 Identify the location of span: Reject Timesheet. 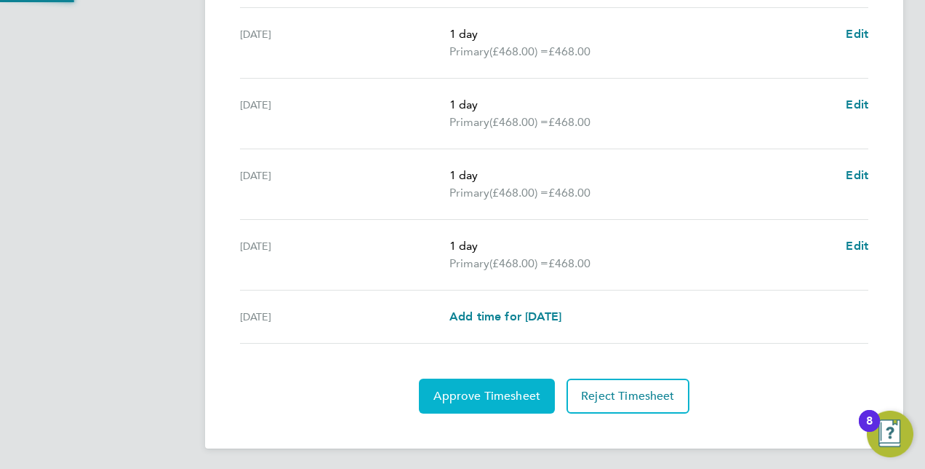
(628, 396).